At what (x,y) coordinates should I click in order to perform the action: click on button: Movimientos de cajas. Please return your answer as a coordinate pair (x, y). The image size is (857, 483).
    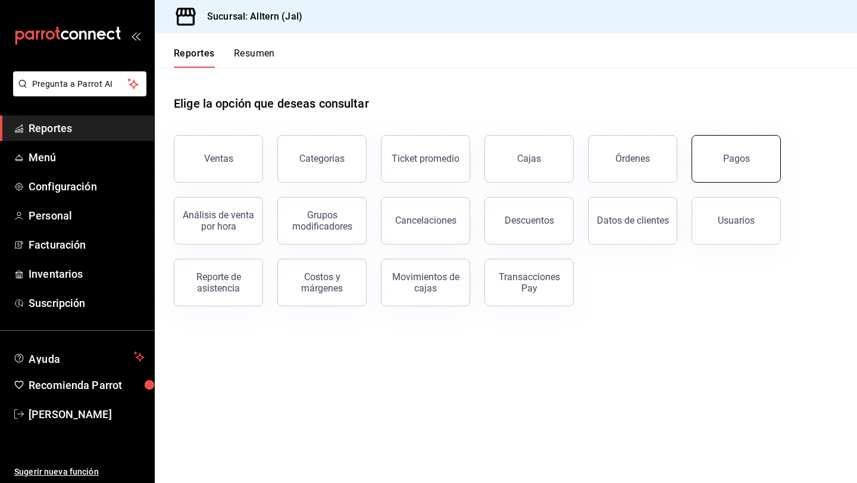
    Looking at the image, I should click on (426, 283).